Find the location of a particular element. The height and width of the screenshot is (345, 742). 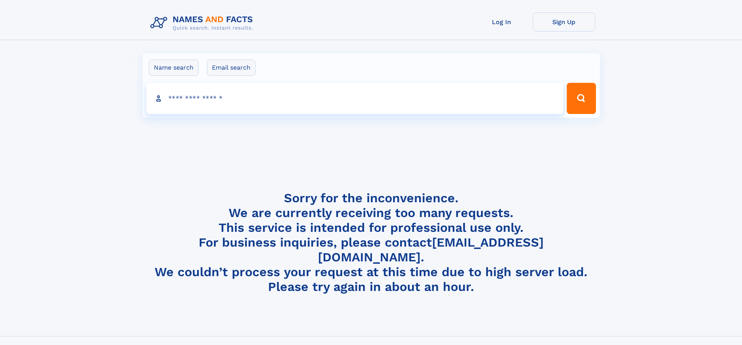

a: Sign Up is located at coordinates (564, 22).